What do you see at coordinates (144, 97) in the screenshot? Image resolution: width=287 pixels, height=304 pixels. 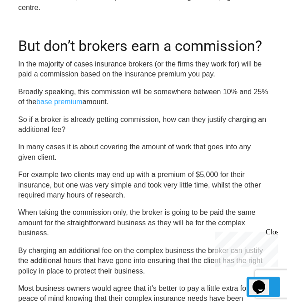 I see `p: Broadly speaking, this commission will be somewhere between 10% and 25% of the amount.` at bounding box center [144, 97].